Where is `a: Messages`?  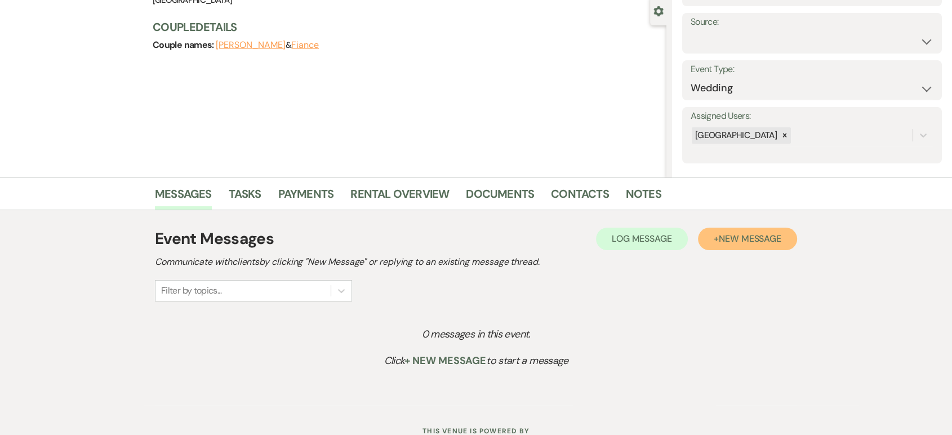
a: Messages is located at coordinates (183, 197).